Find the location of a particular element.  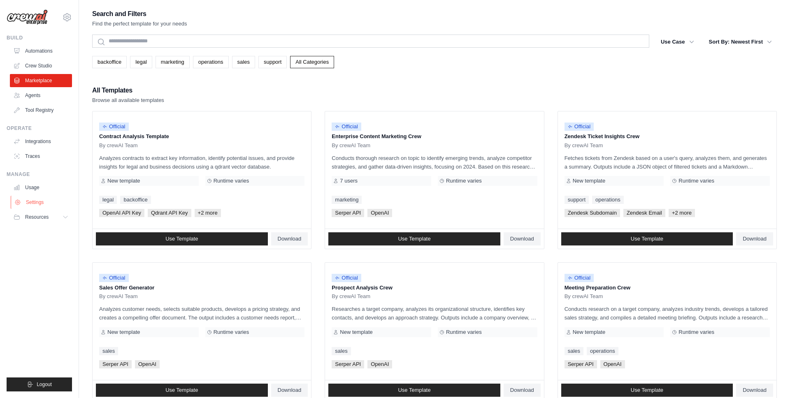

img: Logo is located at coordinates (27, 17).